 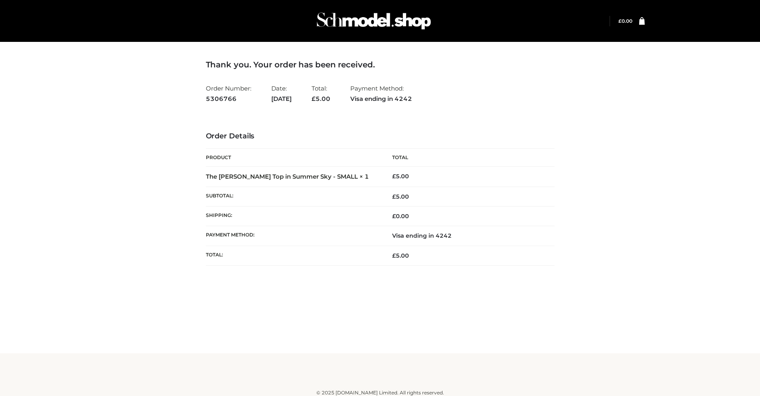 What do you see at coordinates (467, 158) in the screenshot?
I see `th: Total` at bounding box center [467, 158].